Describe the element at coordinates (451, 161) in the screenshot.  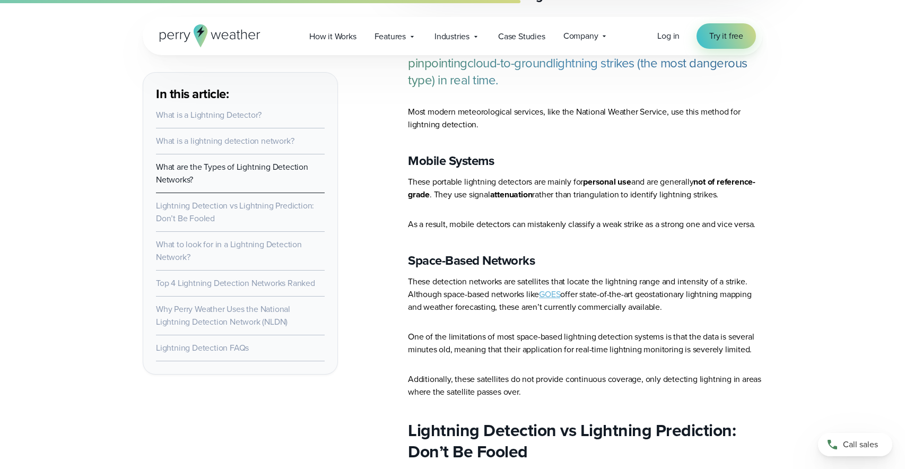
I see `strong: Mobile Systems` at that location.